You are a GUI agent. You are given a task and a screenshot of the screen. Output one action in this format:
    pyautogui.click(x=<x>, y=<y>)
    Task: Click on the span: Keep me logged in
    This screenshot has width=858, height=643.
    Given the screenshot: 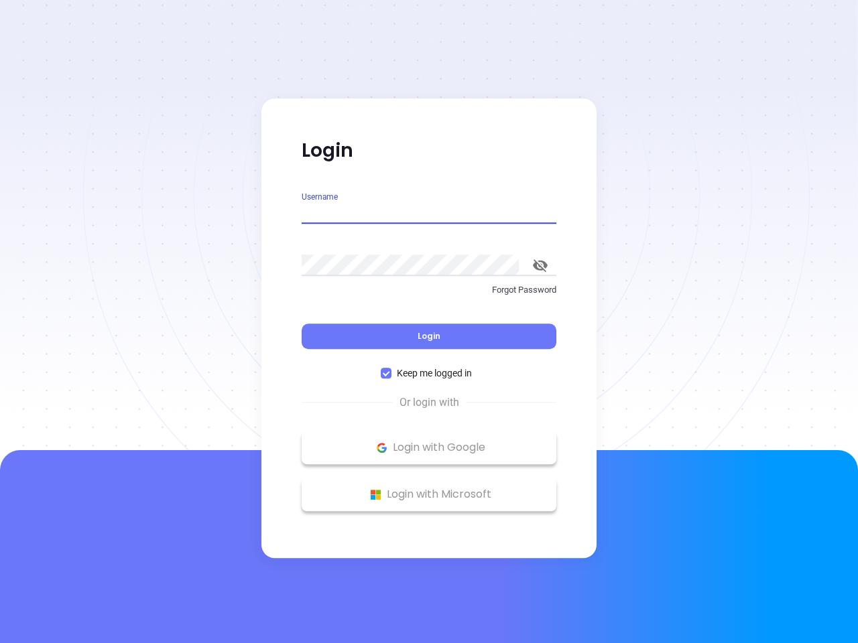 What is the action you would take?
    pyautogui.click(x=434, y=373)
    